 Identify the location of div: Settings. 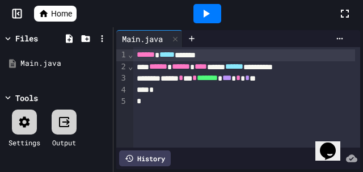
(24, 143).